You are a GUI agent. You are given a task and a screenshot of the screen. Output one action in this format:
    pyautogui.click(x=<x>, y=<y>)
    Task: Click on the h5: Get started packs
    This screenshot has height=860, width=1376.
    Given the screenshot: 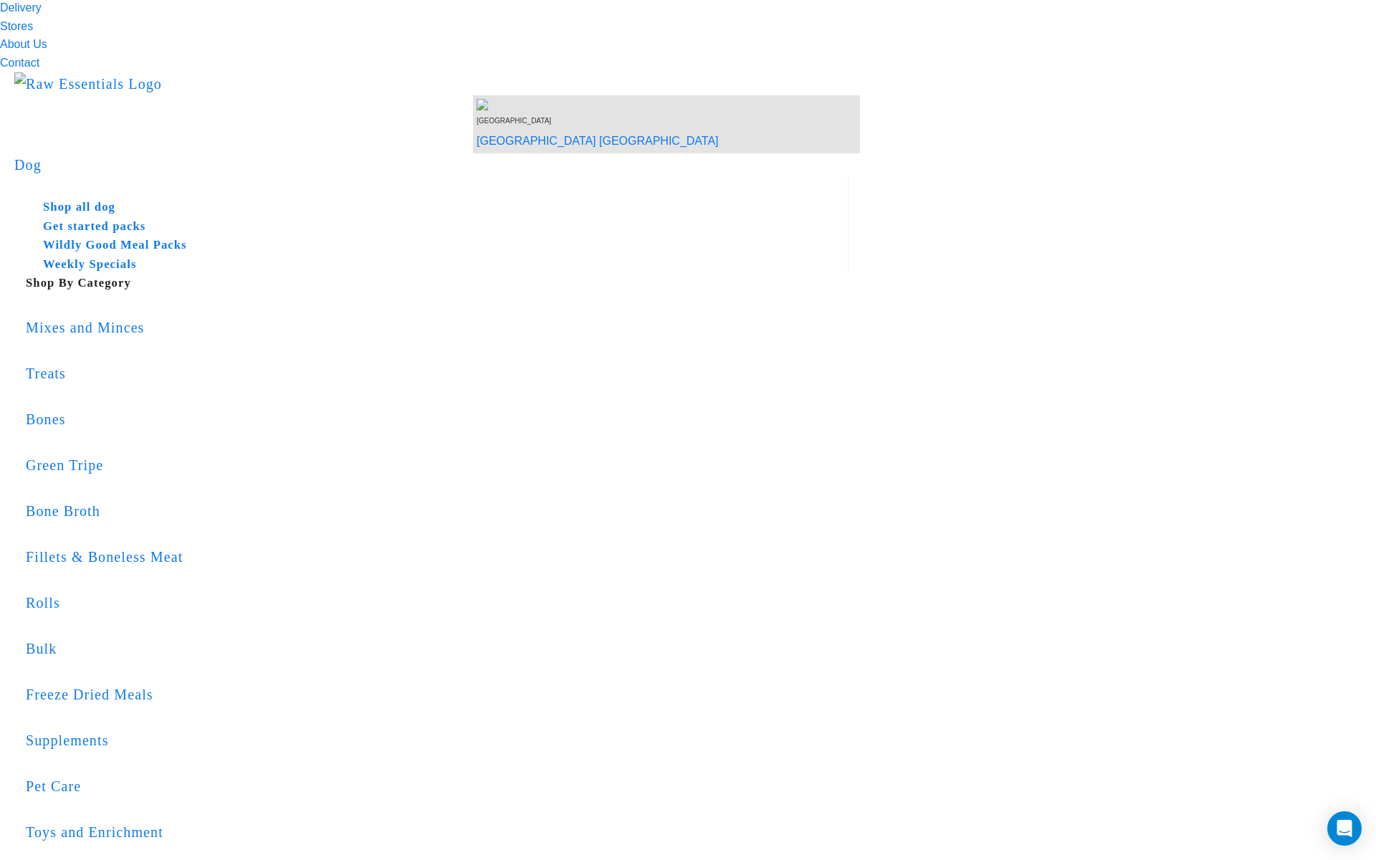 What is the action you would take?
    pyautogui.click(x=434, y=226)
    